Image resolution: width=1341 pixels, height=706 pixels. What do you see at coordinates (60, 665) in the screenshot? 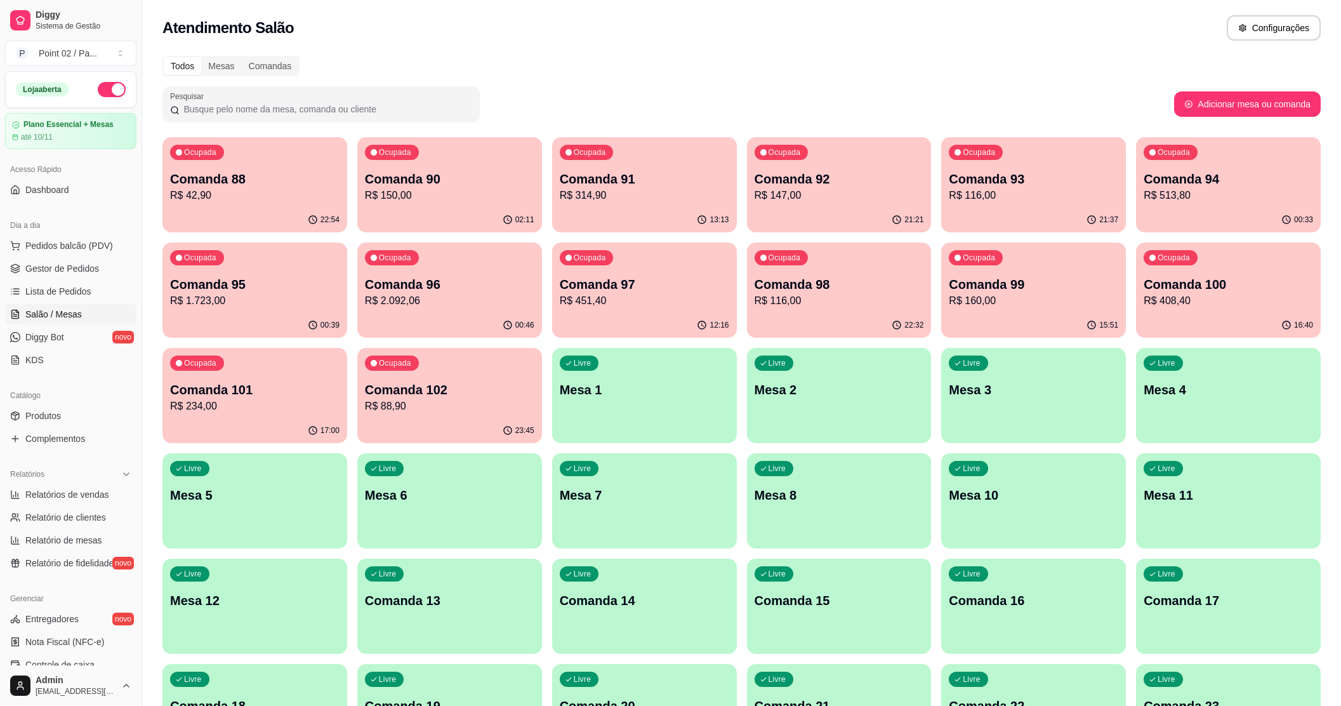
I see `span: Controle de caixa` at bounding box center [60, 665].